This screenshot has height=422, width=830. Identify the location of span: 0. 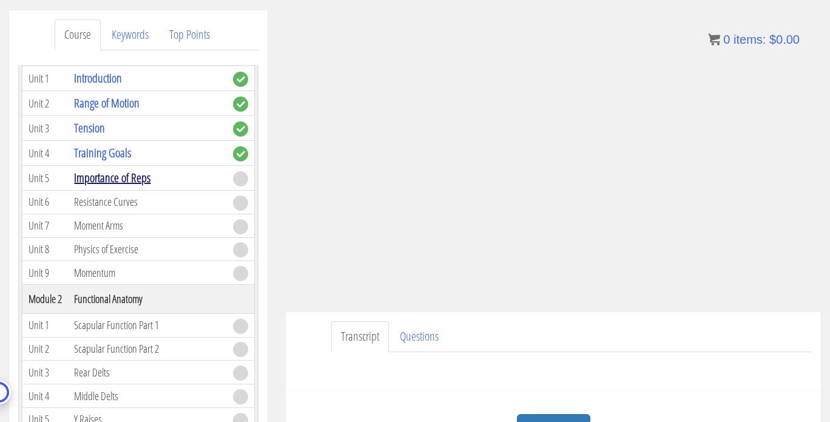
(726, 39).